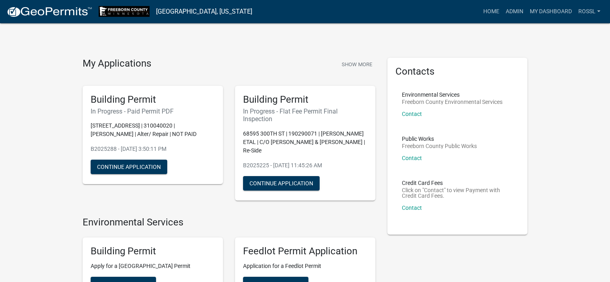 The height and width of the screenshot is (282, 610). Describe the element at coordinates (452, 95) in the screenshot. I see `p: Environmental Services` at that location.